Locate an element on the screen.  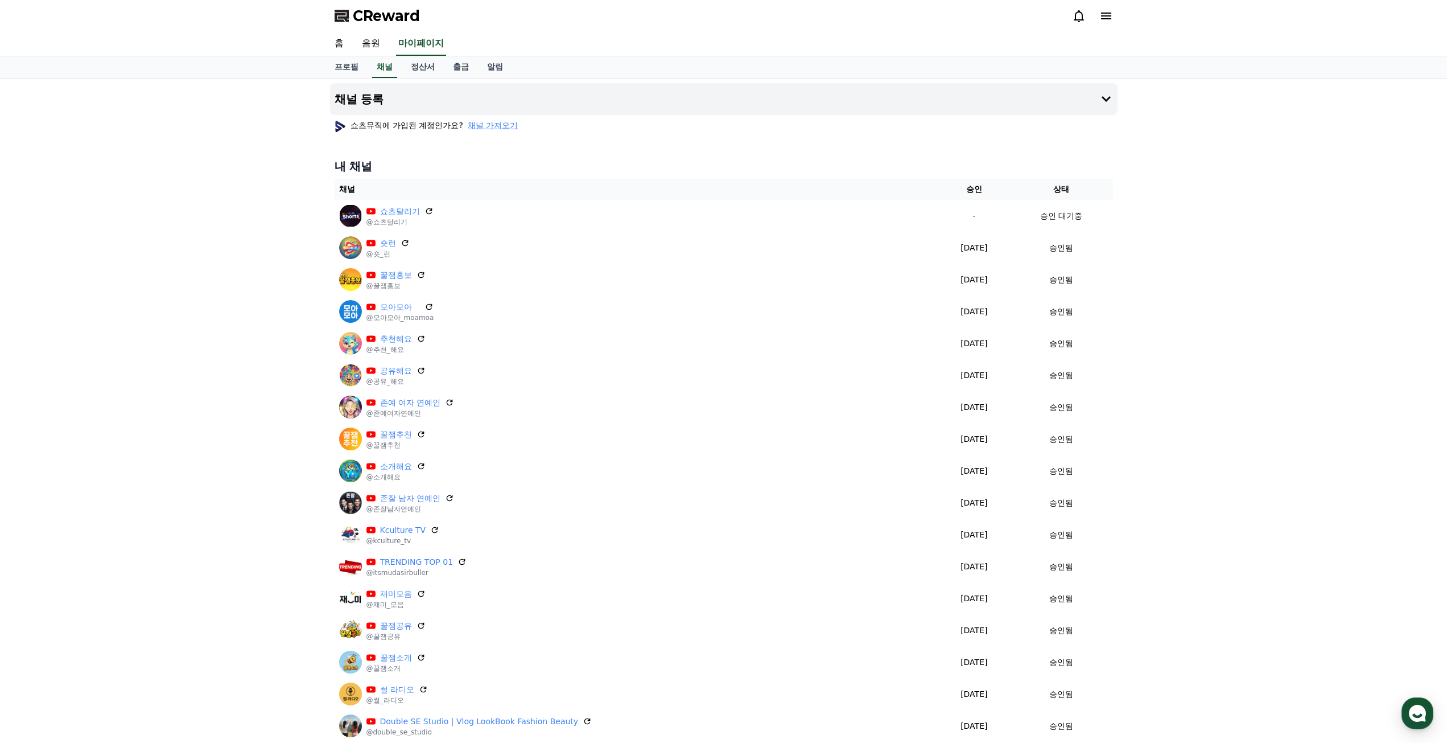
img: 쇼츠달리기 is located at coordinates (351, 216).